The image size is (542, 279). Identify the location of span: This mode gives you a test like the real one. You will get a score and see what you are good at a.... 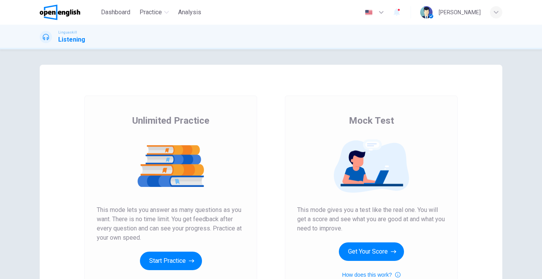
(371, 219).